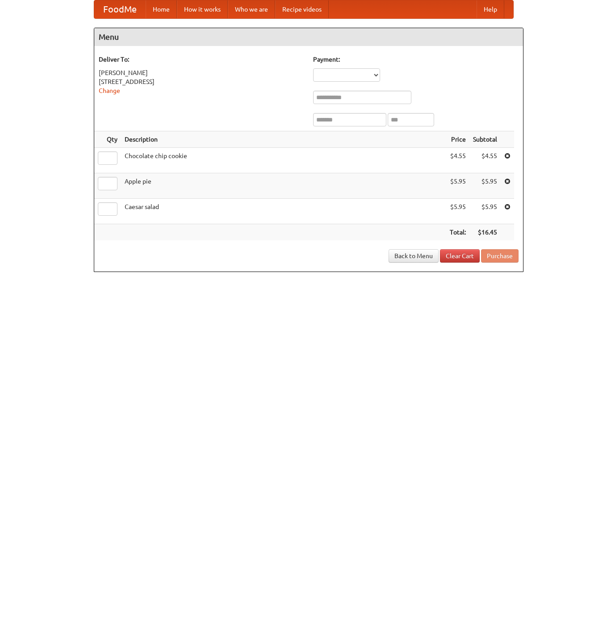 The width and height of the screenshot is (607, 632). What do you see at coordinates (284, 139) in the screenshot?
I see `th: Description` at bounding box center [284, 139].